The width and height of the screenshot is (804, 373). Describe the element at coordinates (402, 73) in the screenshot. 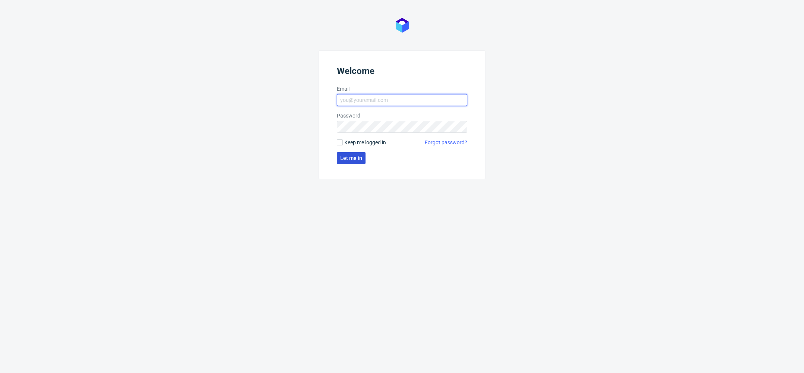

I see `header: Welcome` at that location.